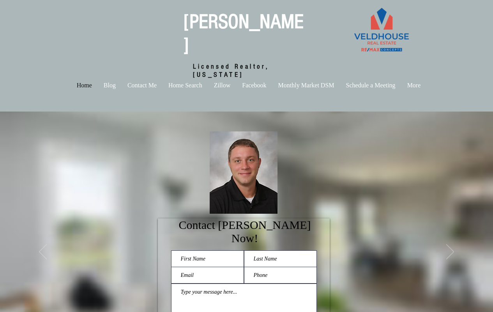  I want to click on p: Zillow, so click(222, 85).